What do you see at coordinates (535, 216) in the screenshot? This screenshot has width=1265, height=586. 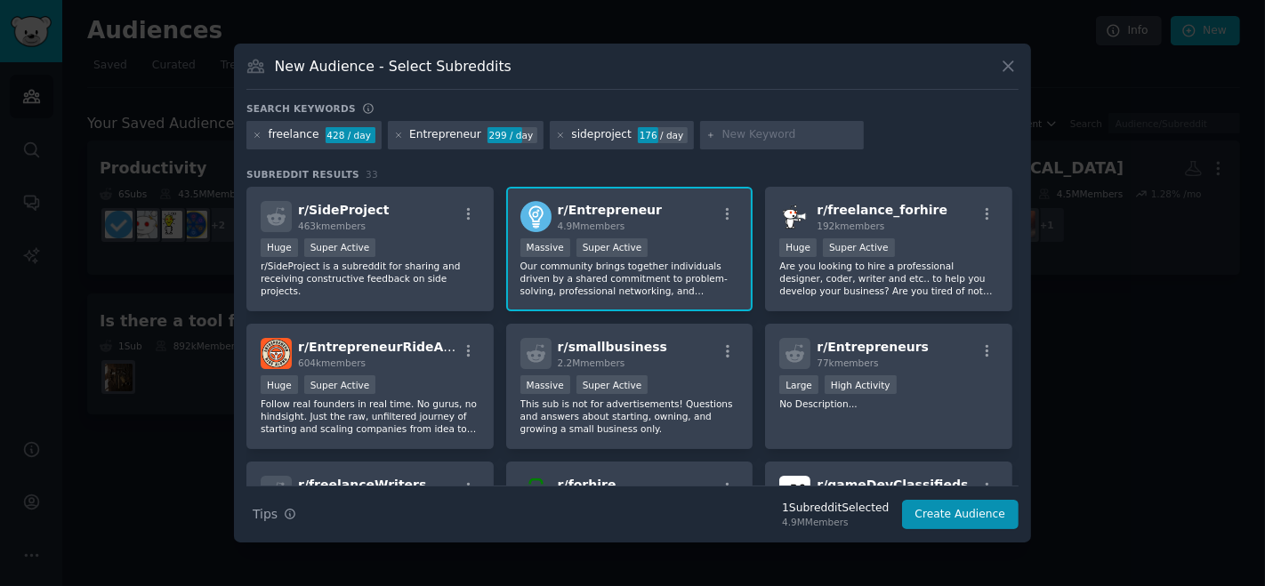 I see `img: Entrepreneur` at bounding box center [535, 216].